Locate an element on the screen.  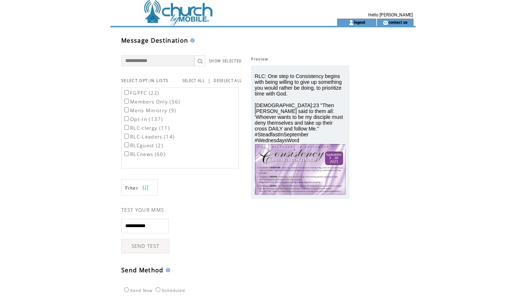
a: SHOW SELECTED is located at coordinates (225, 61).